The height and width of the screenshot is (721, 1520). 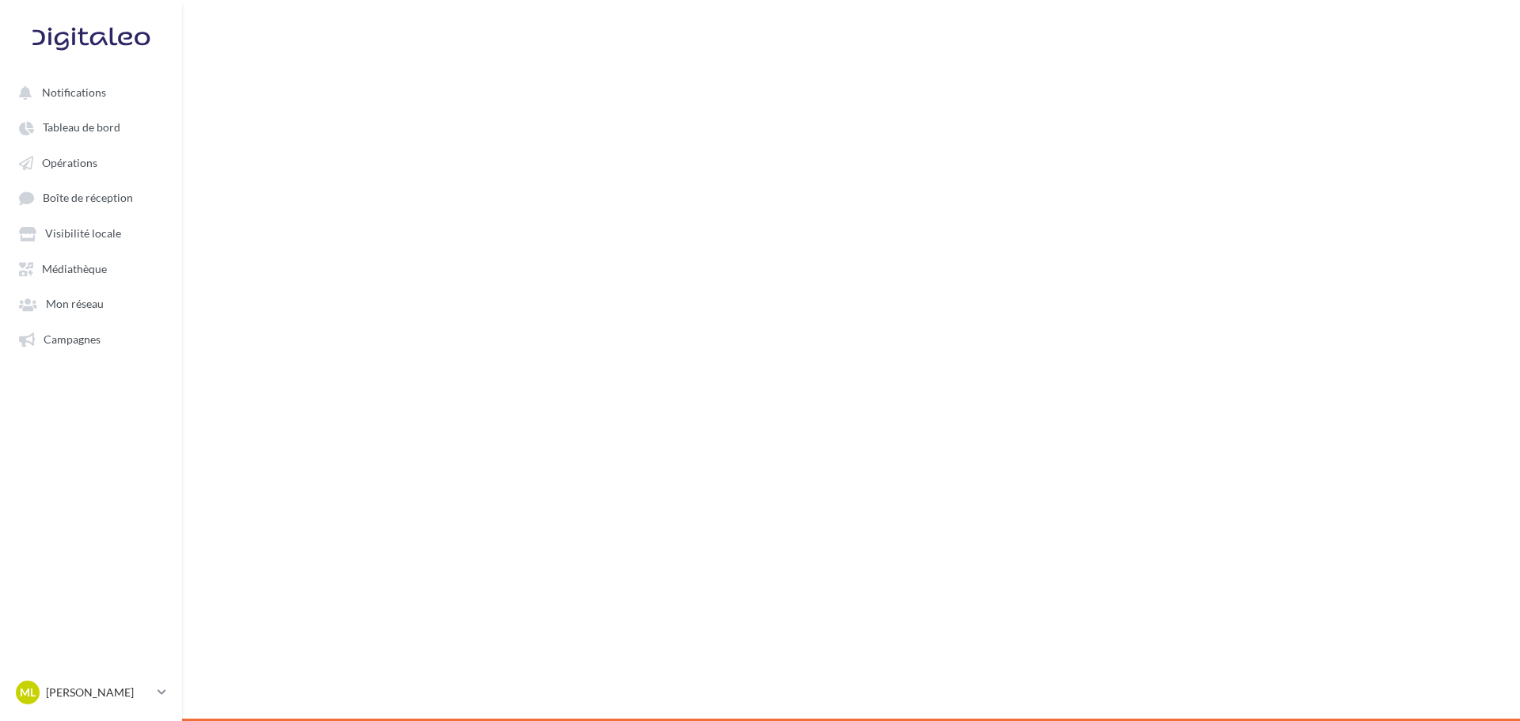 I want to click on span: Mon réseau, so click(x=74, y=304).